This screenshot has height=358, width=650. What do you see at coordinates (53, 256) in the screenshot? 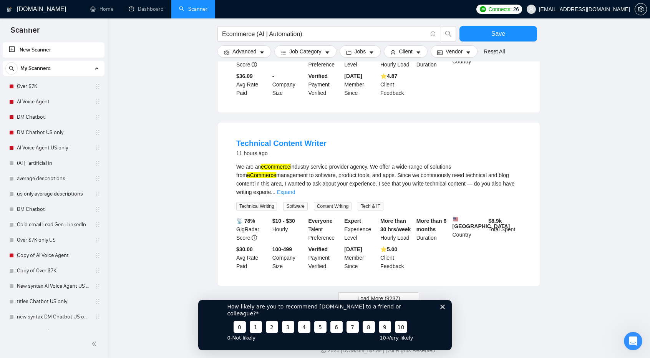
I see `a: Copy of AI Voice Agent` at bounding box center [53, 256].